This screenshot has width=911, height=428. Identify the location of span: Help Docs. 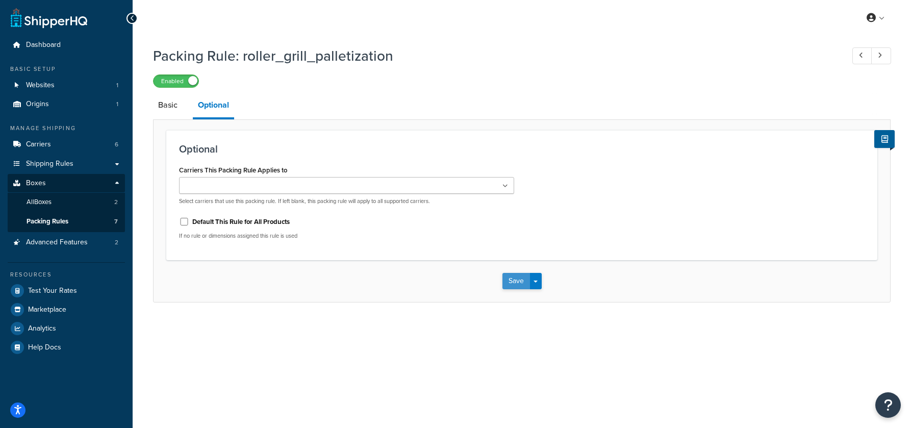
(44, 347).